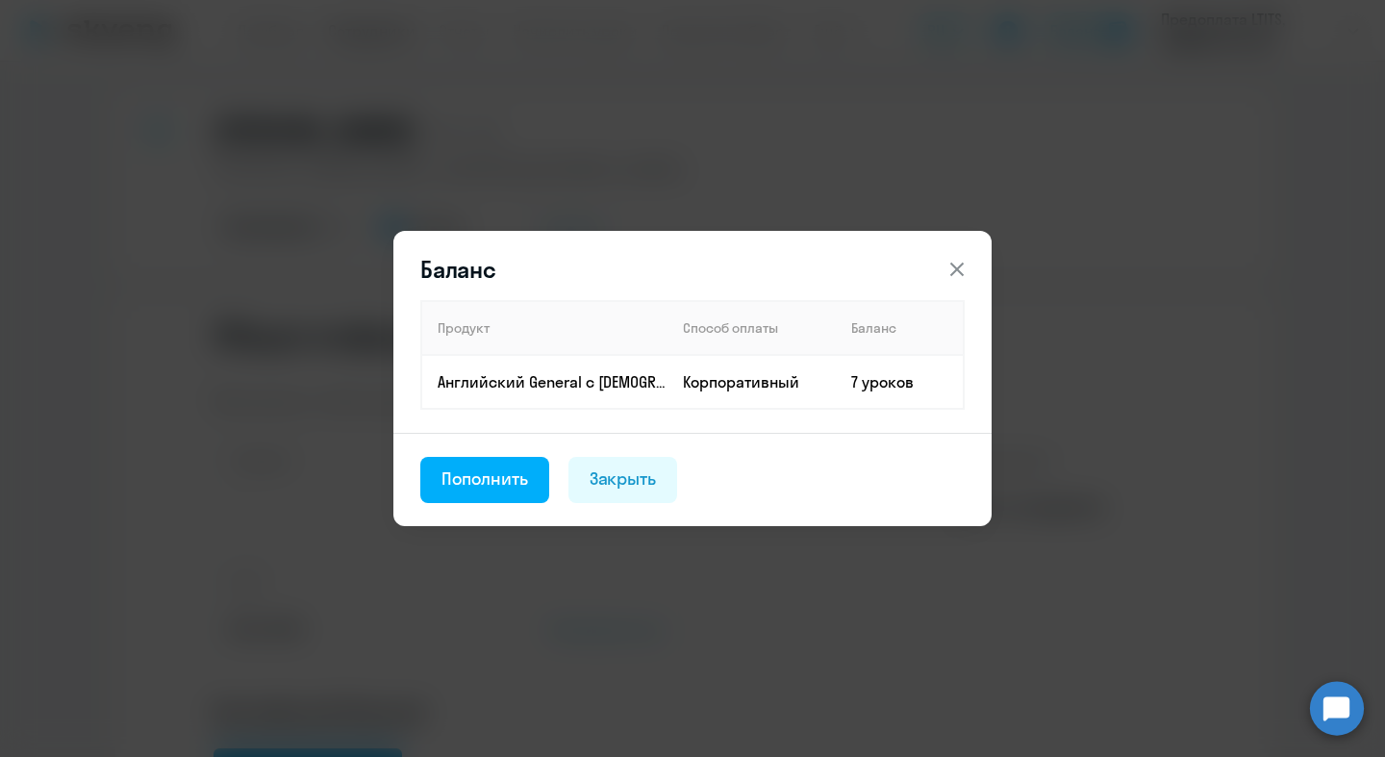 This screenshot has height=757, width=1385. Describe the element at coordinates (900, 382) in the screenshot. I see `td: 7 уроков` at that location.